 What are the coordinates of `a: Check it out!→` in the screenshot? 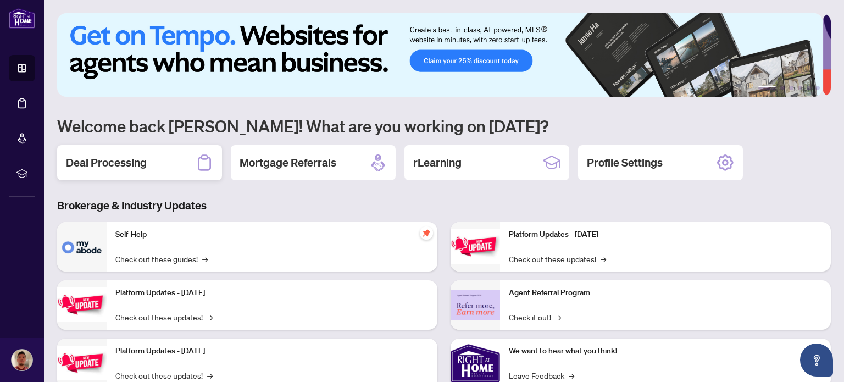 It's located at (535, 317).